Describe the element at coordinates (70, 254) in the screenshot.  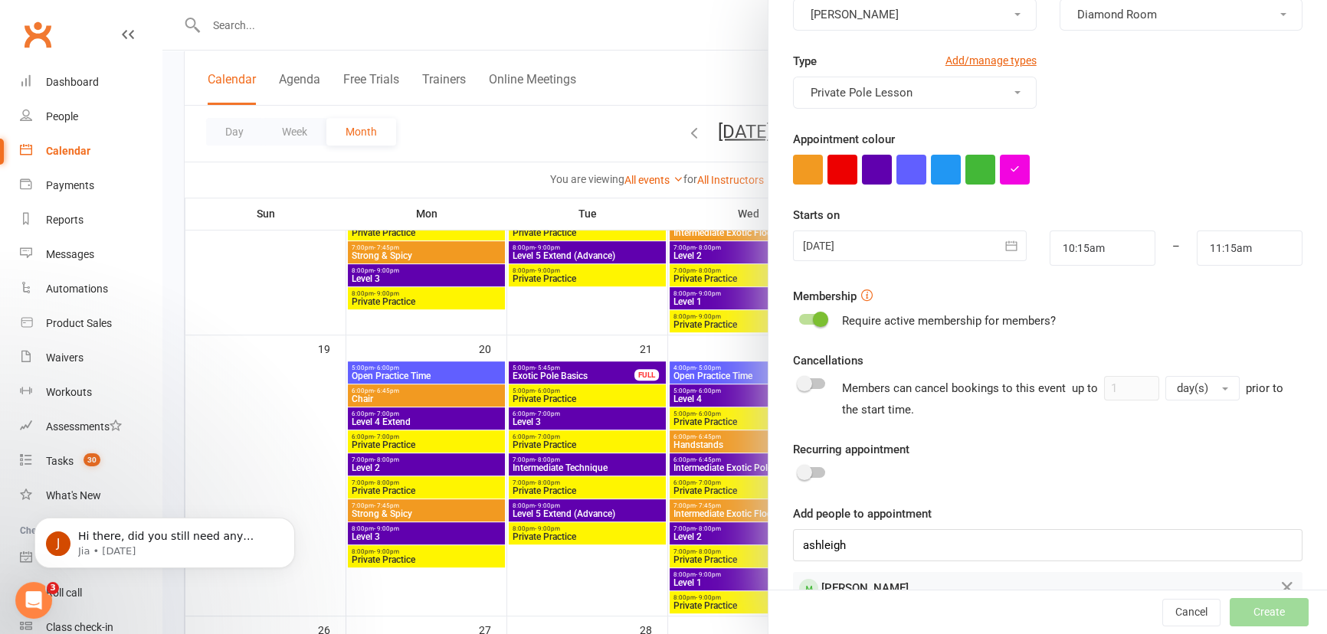
I see `div: Messages` at that location.